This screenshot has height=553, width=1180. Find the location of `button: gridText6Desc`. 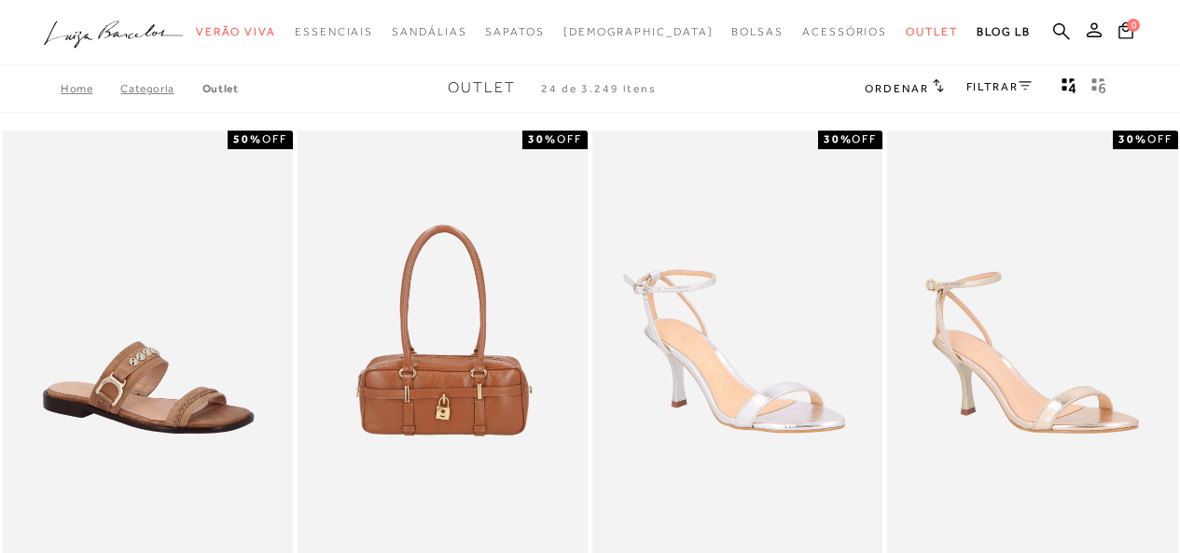

button: gridText6Desc is located at coordinates (1099, 89).